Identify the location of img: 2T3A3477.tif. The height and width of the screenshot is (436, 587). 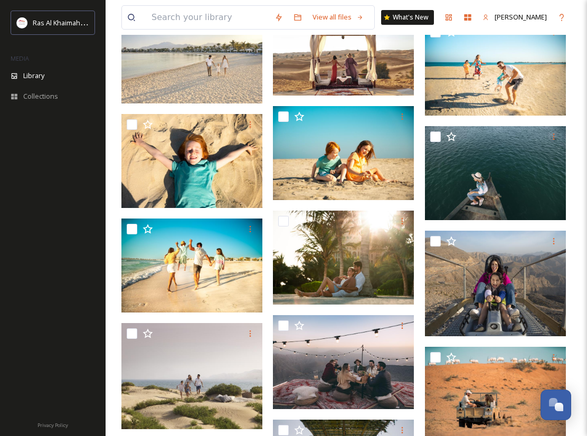
(192, 57).